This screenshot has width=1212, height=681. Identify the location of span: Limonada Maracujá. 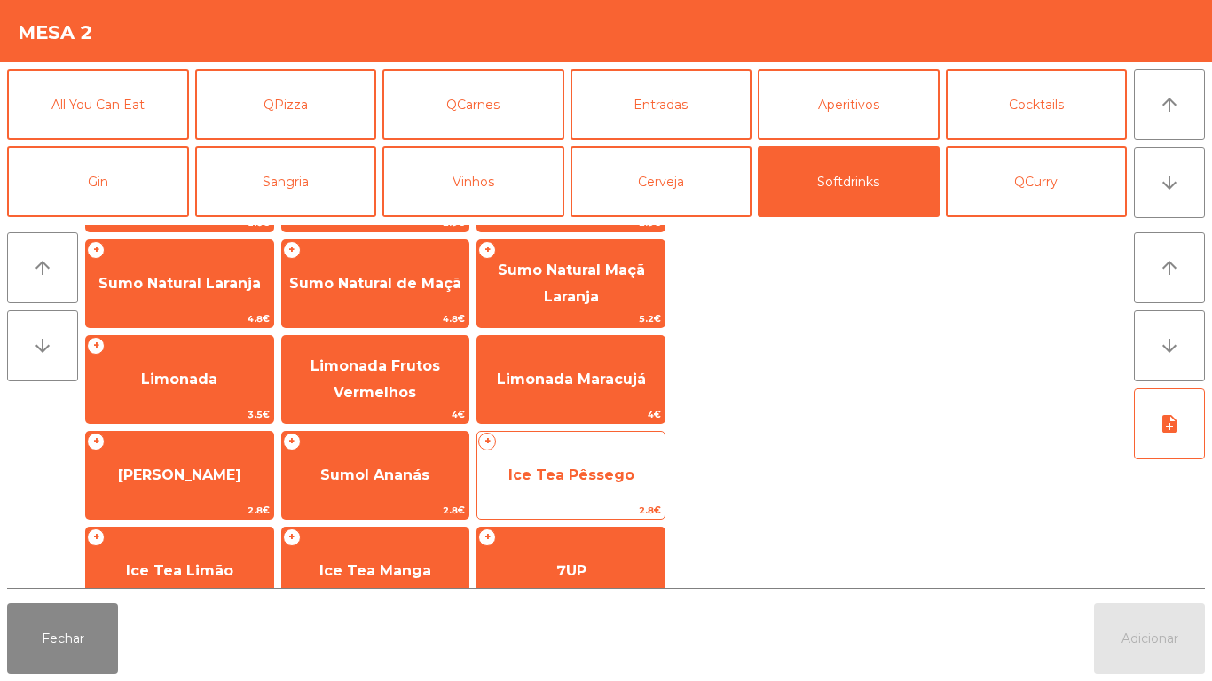
(571, 379).